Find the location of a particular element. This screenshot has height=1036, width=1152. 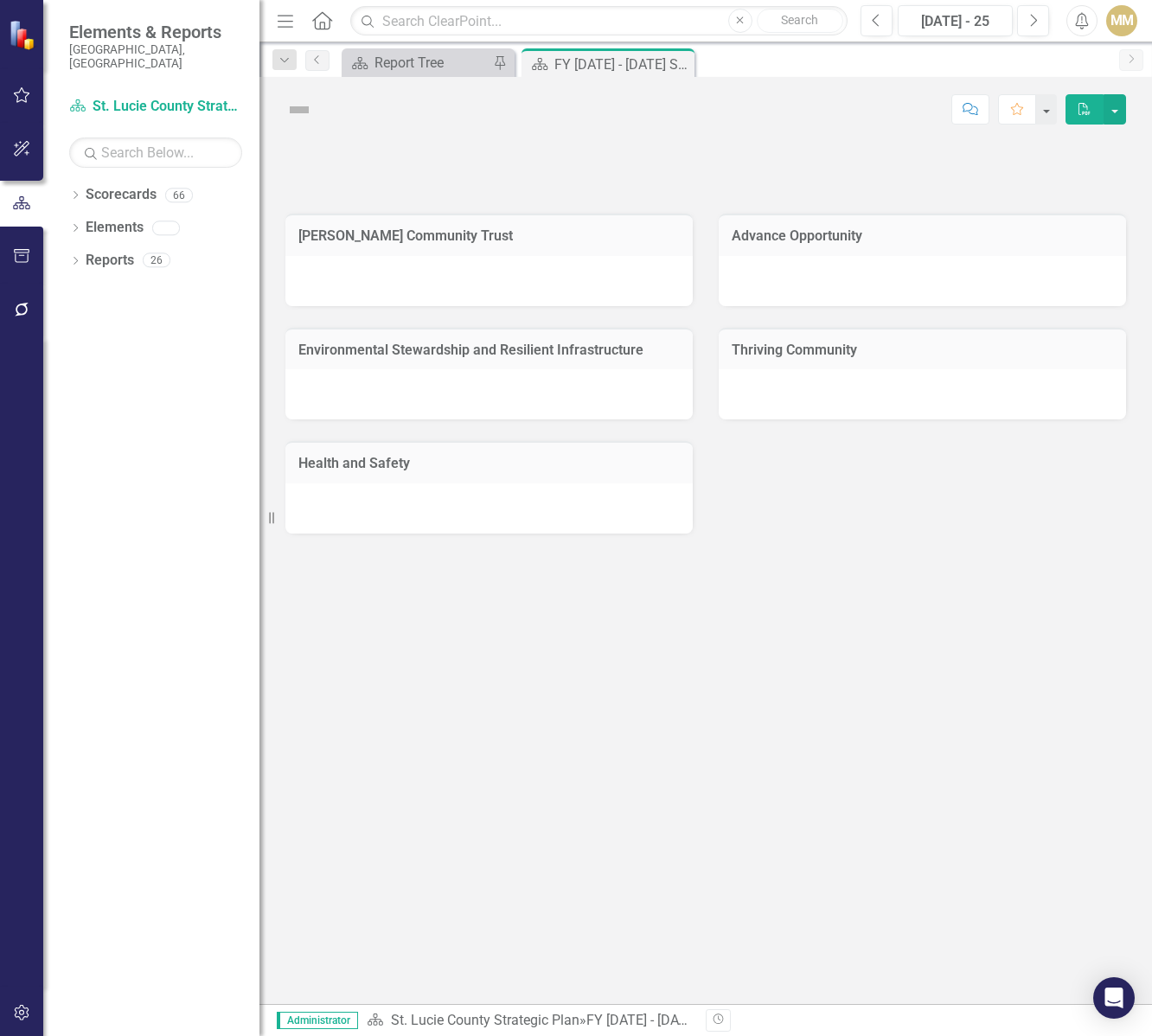

input: Search Below... is located at coordinates (156, 152).